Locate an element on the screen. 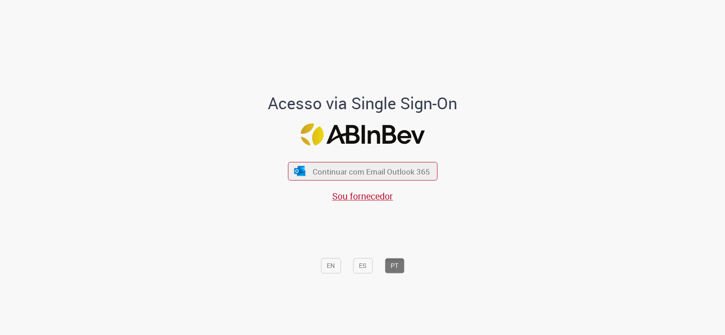 Image resolution: width=725 pixels, height=335 pixels. a: Sou fornecedor is located at coordinates (363, 196).